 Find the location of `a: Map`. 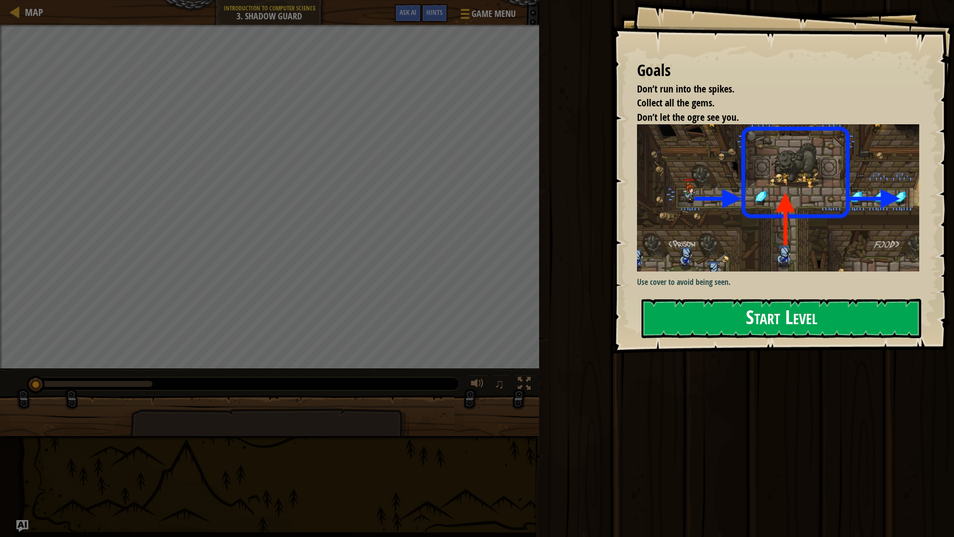

a: Map is located at coordinates (31, 12).